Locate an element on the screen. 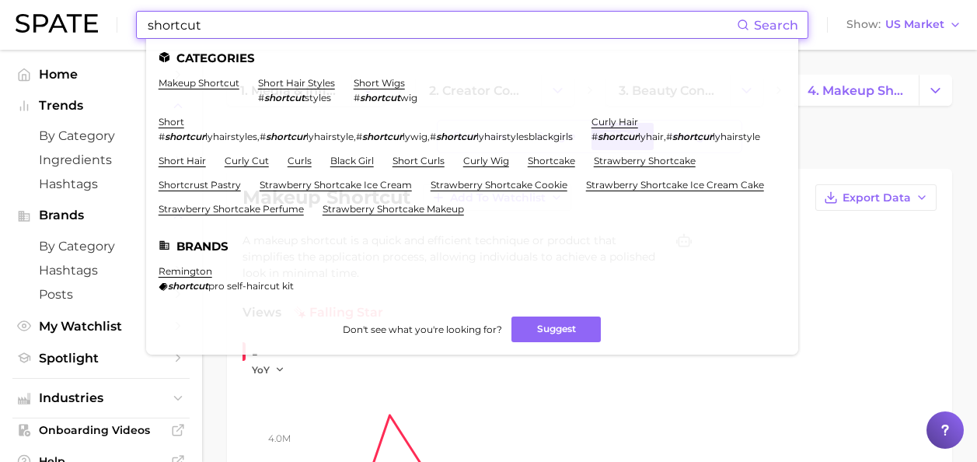 The height and width of the screenshot is (462, 977). a: short hair styles is located at coordinates (296, 82).